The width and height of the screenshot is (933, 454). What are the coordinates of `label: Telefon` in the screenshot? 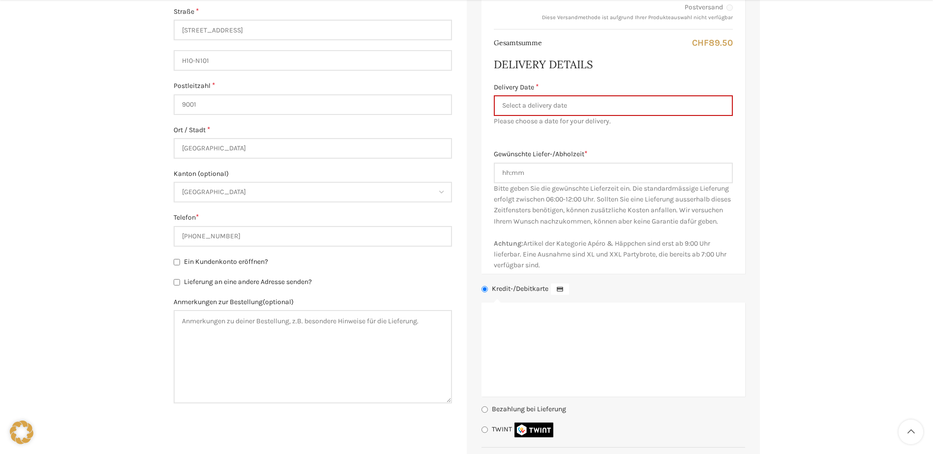 It's located at (313, 218).